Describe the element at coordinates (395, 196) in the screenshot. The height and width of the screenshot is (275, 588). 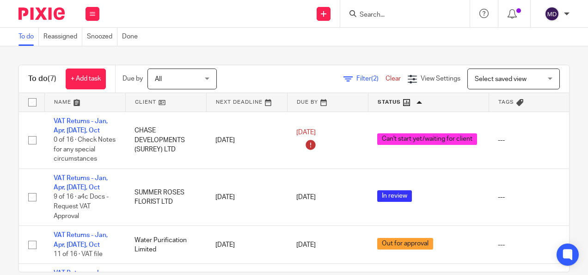
I see `span: In review` at that location.